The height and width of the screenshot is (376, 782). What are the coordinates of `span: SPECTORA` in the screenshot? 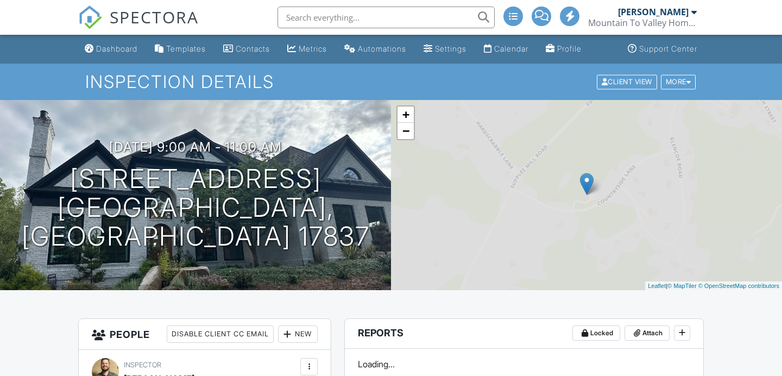 It's located at (154, 17).